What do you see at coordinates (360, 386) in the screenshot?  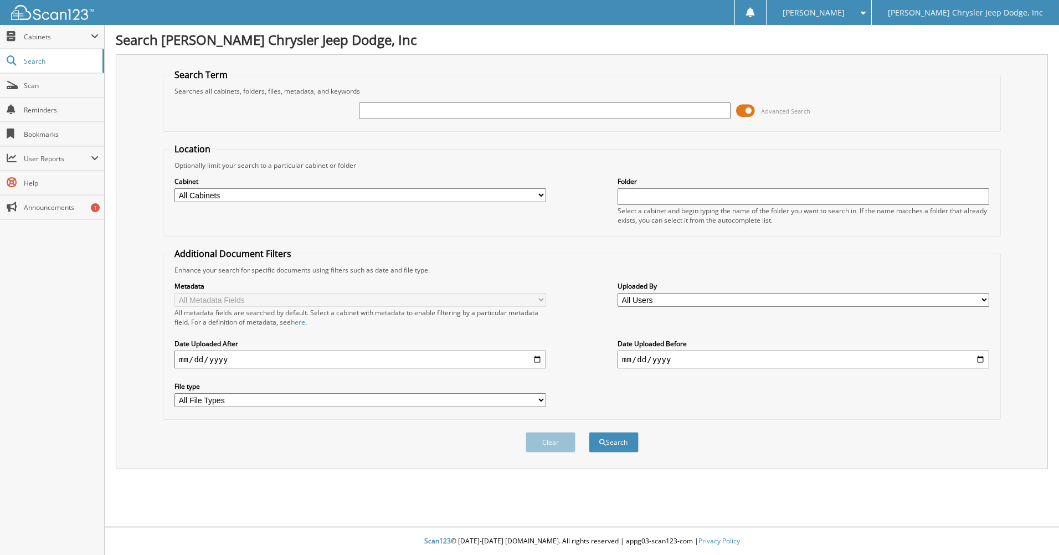 I see `label: File type` at bounding box center [360, 386].